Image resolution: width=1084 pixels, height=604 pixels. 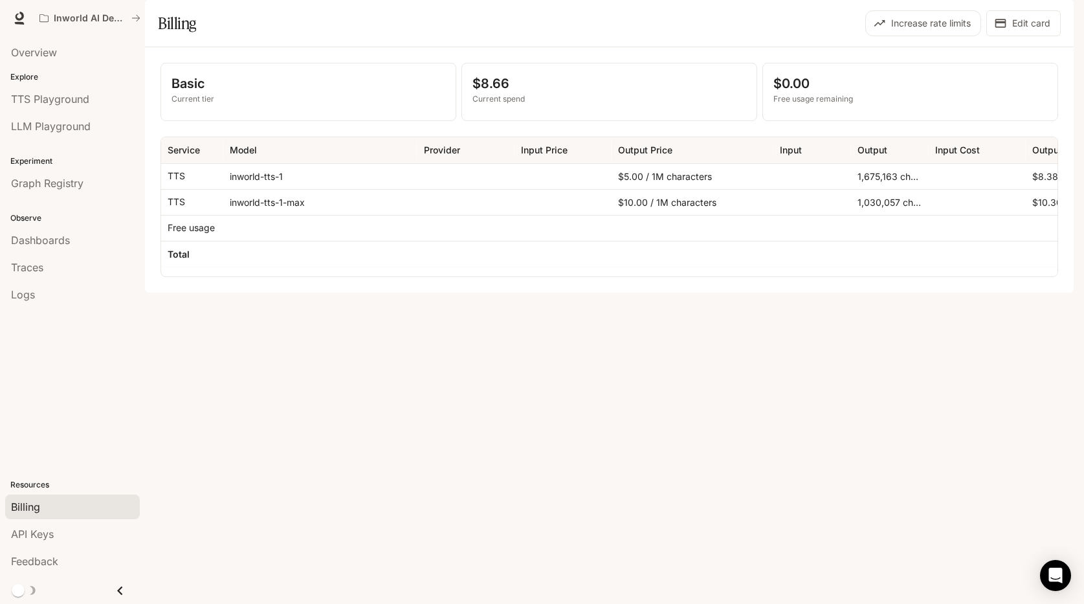 I want to click on h1: Billing, so click(x=177, y=23).